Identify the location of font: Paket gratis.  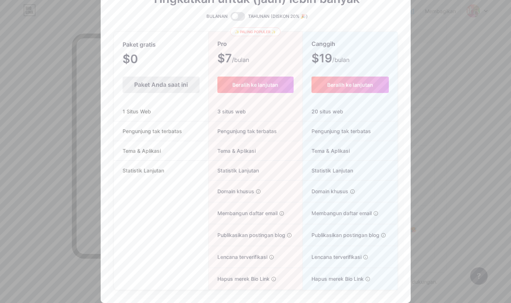
(139, 45).